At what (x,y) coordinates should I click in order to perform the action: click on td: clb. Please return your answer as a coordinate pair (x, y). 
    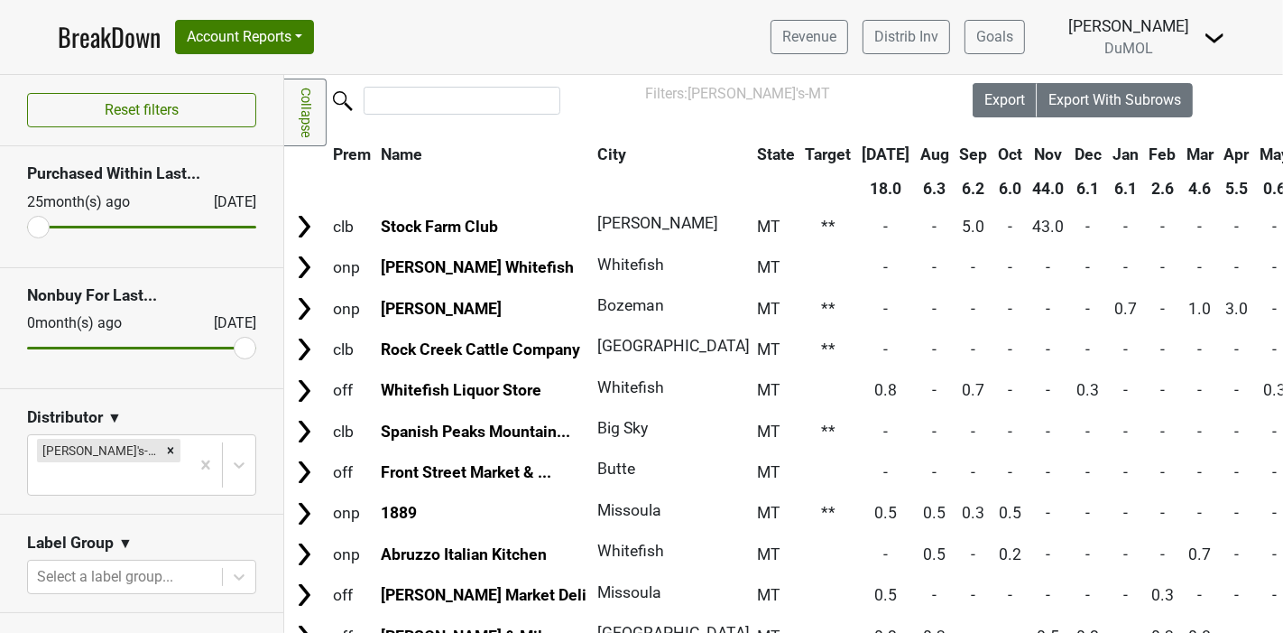
    Looking at the image, I should click on (352, 226).